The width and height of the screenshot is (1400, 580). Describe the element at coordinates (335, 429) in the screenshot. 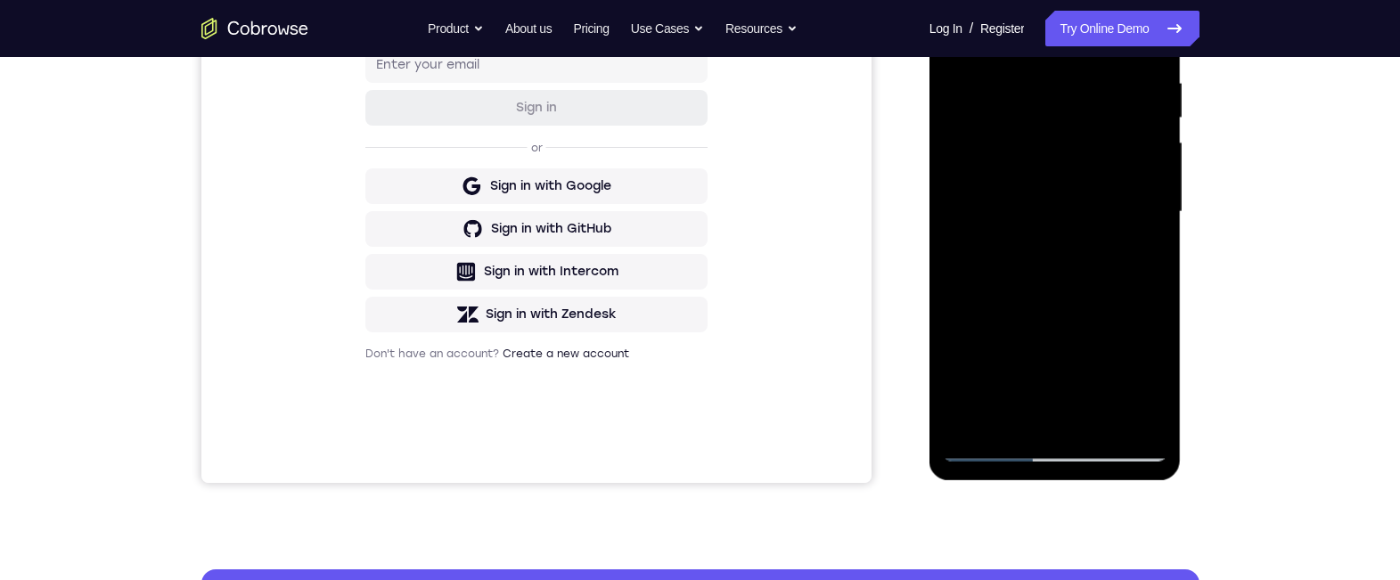

I see `button: Sign in with Zendesk` at that location.